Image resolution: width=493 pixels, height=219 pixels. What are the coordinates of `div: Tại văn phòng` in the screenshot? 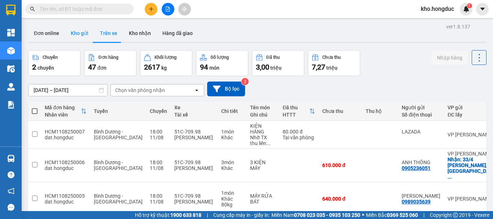 It's located at (299, 138).